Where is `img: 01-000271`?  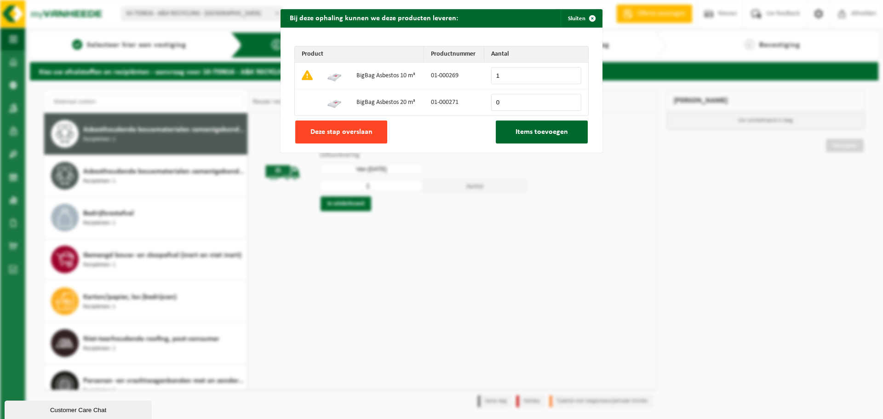 img: 01-000271 is located at coordinates (334, 102).